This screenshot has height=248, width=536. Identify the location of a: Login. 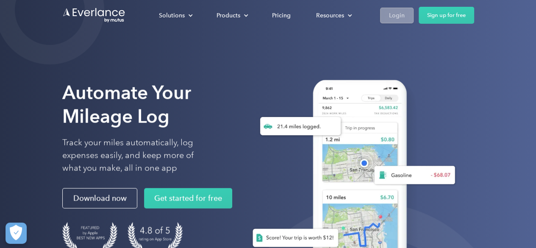
(397, 15).